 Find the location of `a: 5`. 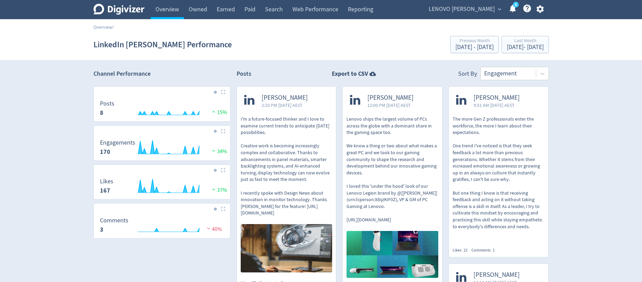

a: 5 is located at coordinates (515, 4).